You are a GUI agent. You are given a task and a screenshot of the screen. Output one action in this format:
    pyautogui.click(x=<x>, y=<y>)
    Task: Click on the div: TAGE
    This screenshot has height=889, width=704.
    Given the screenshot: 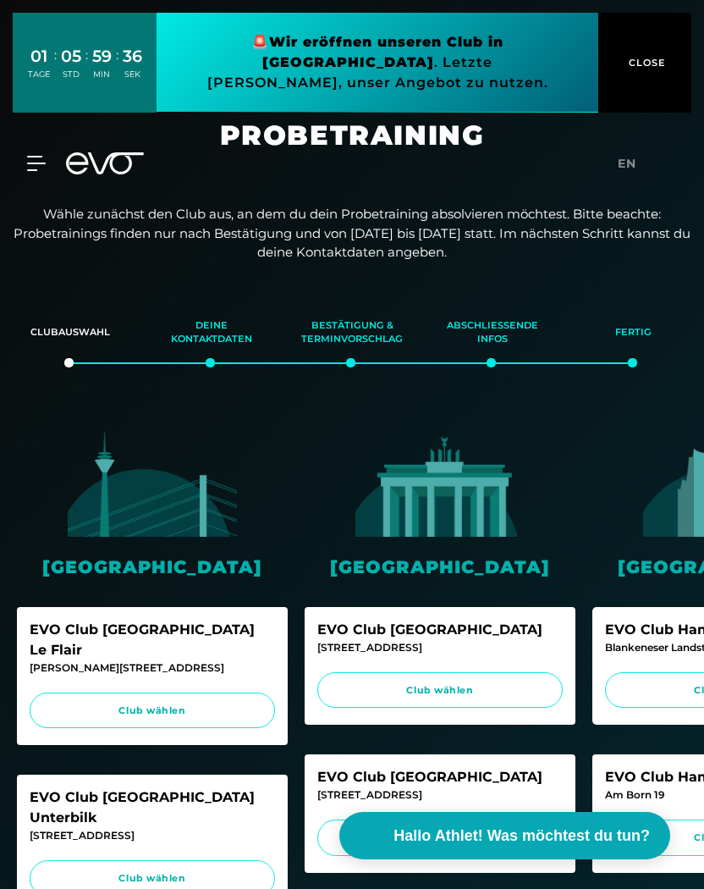 What is the action you would take?
    pyautogui.click(x=39, y=74)
    